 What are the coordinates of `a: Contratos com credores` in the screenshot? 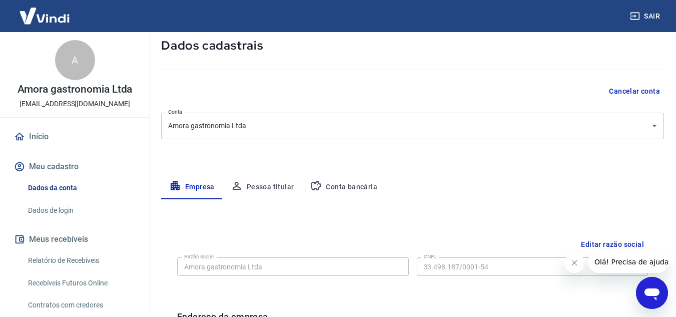 It's located at (81, 305).